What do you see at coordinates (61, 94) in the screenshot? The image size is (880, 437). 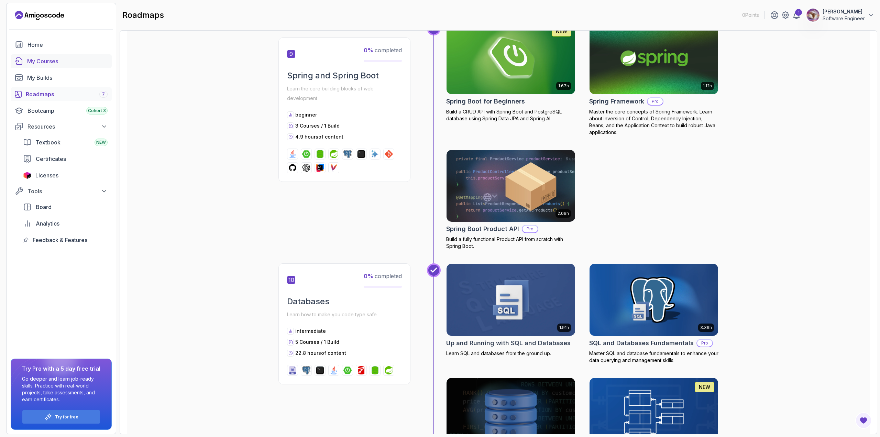 I see `a: roadmaps` at bounding box center [61, 94].